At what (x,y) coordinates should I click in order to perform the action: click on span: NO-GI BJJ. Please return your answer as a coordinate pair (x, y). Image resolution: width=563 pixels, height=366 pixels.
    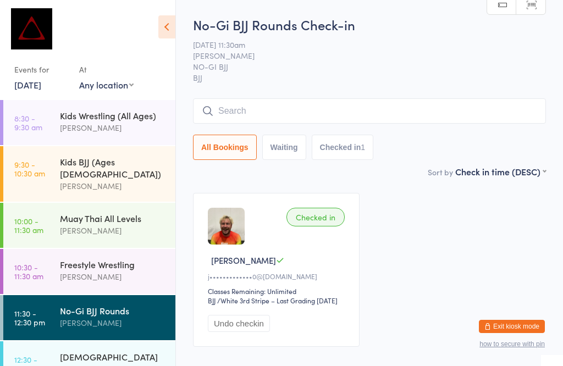
    Looking at the image, I should click on (361, 67).